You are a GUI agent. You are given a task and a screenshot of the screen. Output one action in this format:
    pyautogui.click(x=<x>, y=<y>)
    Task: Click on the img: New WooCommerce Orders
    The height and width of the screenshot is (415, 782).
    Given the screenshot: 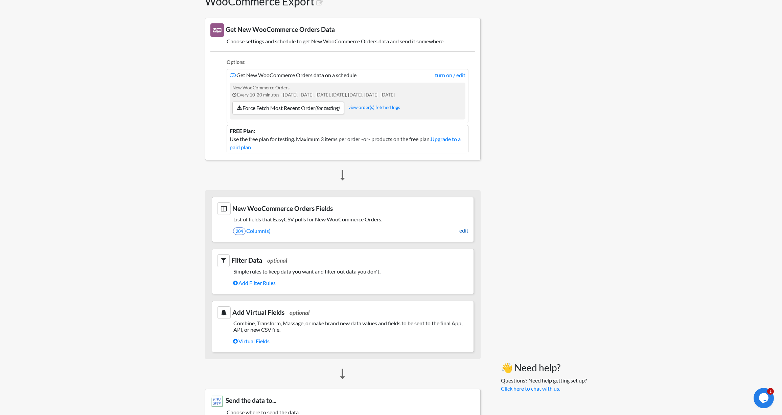 What is the action you would take?
    pyautogui.click(x=217, y=30)
    